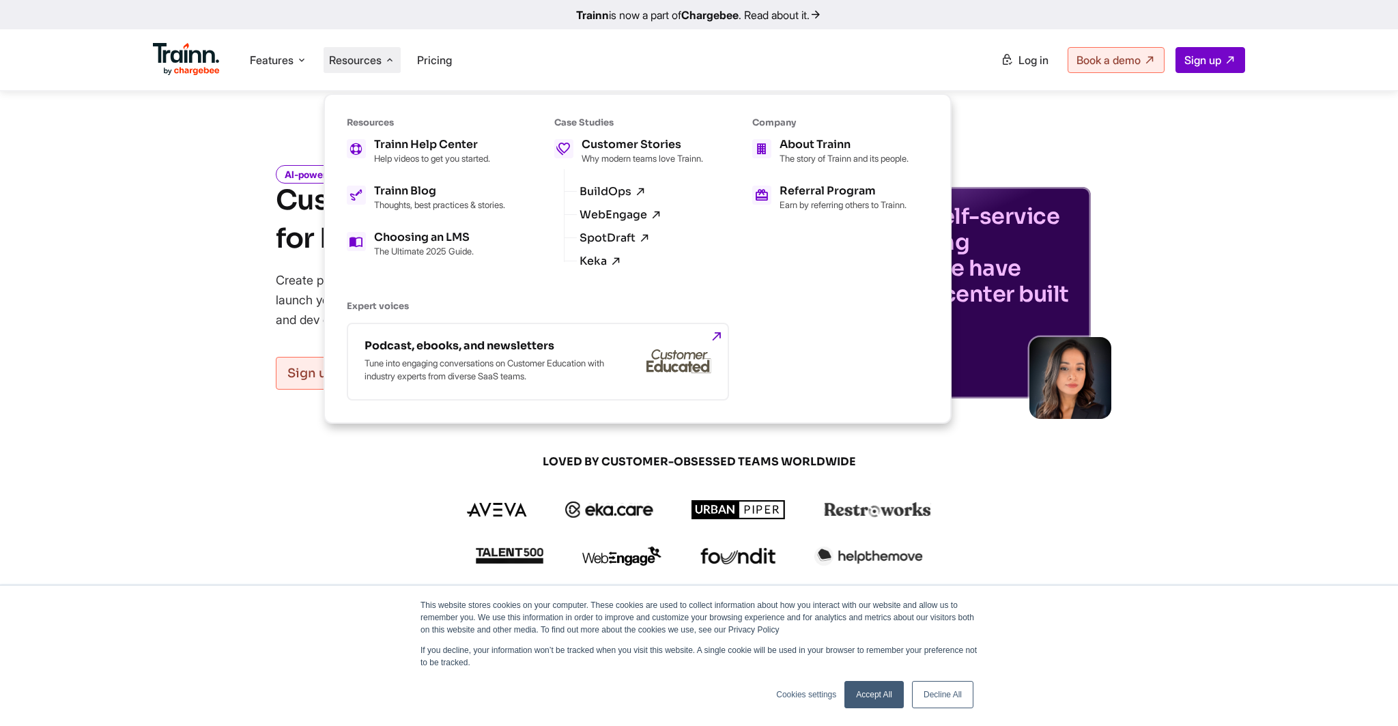 The height and width of the screenshot is (726, 1398). What do you see at coordinates (877, 510) in the screenshot?
I see `img: restroworks logo` at bounding box center [877, 510].